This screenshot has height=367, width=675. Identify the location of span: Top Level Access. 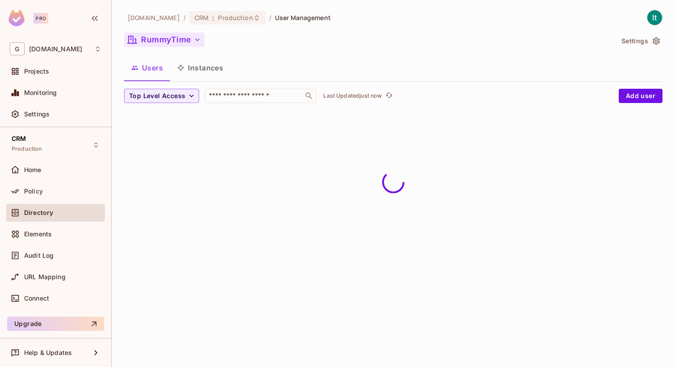
(157, 96).